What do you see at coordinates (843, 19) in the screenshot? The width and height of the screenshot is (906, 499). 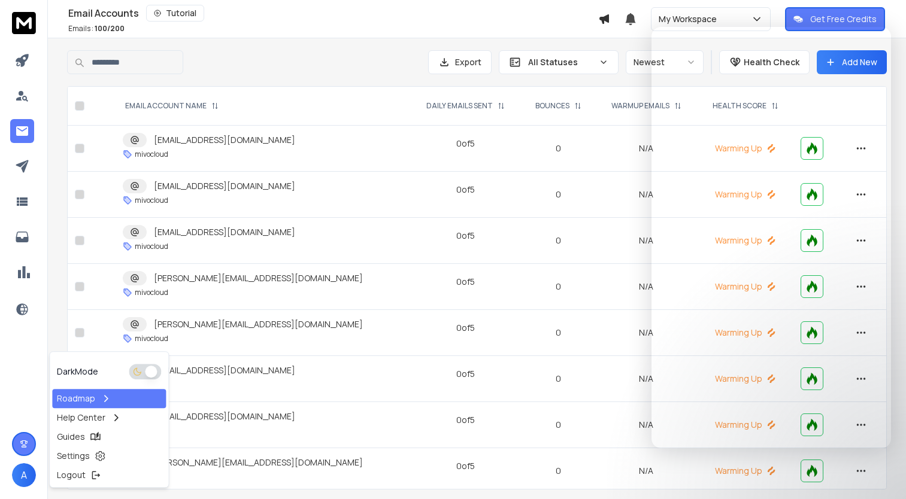 I see `p: Get Free Credits` at bounding box center [843, 19].